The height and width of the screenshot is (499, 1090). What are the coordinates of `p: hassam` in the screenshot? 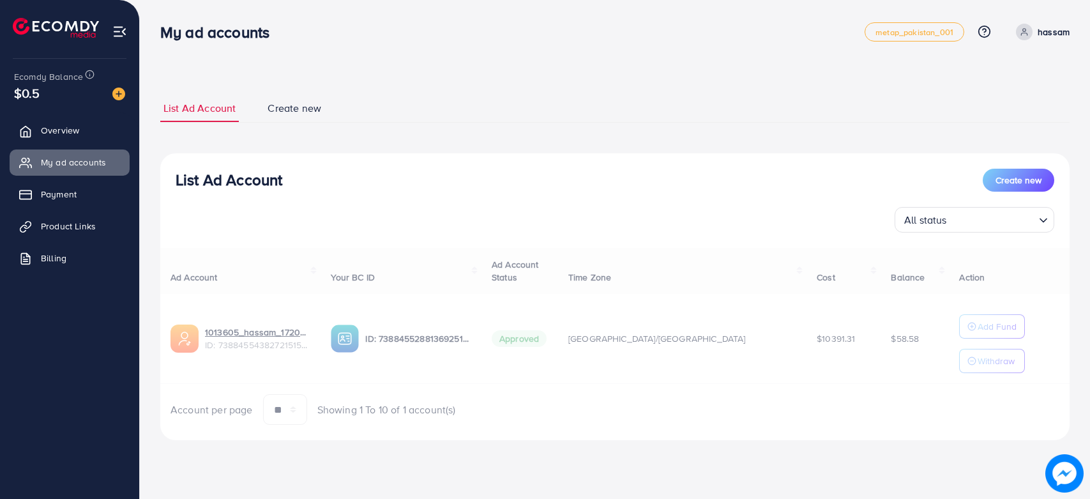 It's located at (1053, 32).